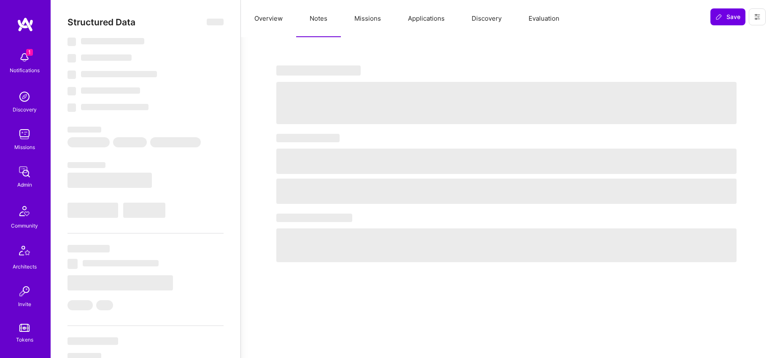  Describe the element at coordinates (24, 211) in the screenshot. I see `img: Community` at that location.